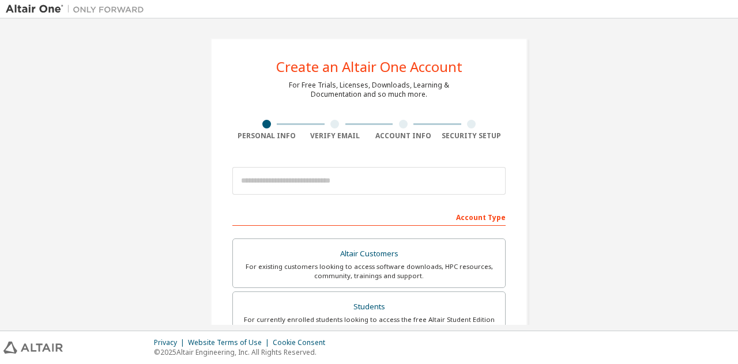 This screenshot has width=738, height=364. I want to click on img: altair_logo.svg, so click(33, 348).